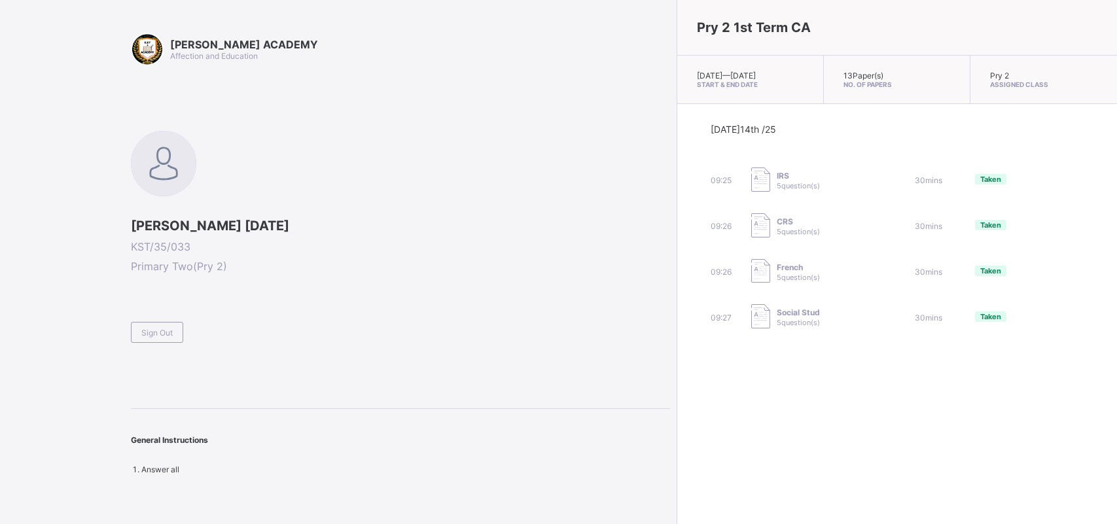 The width and height of the screenshot is (1117, 524). I want to click on span: Pry 2, so click(999, 75).